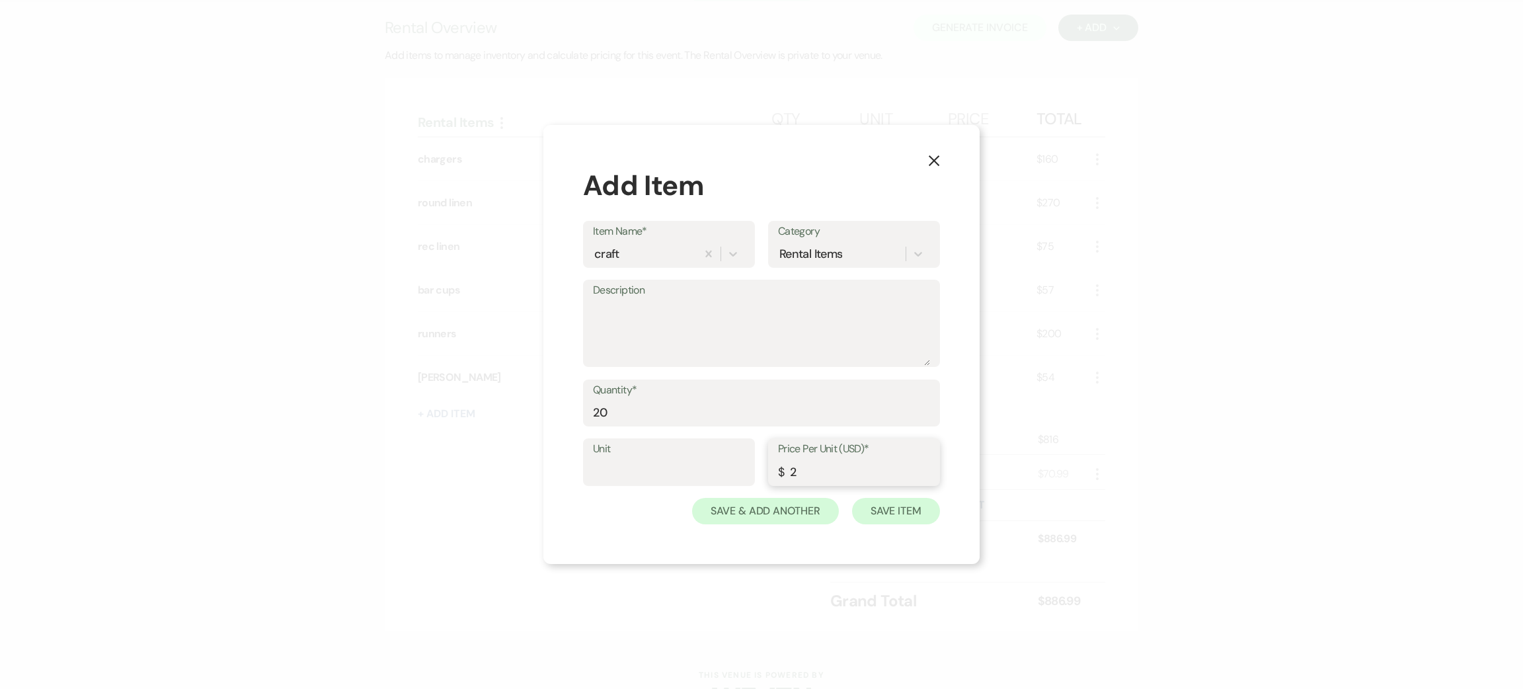  I want to click on label: Unit, so click(669, 449).